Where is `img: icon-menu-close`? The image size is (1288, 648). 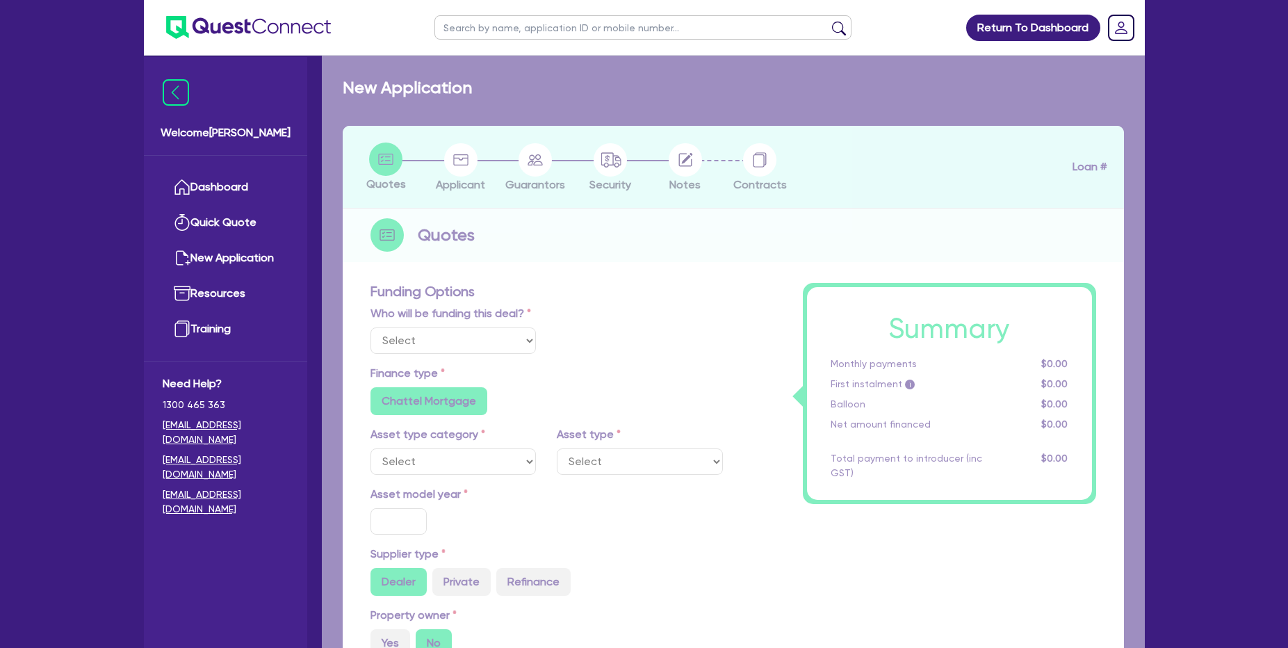 img: icon-menu-close is located at coordinates (176, 92).